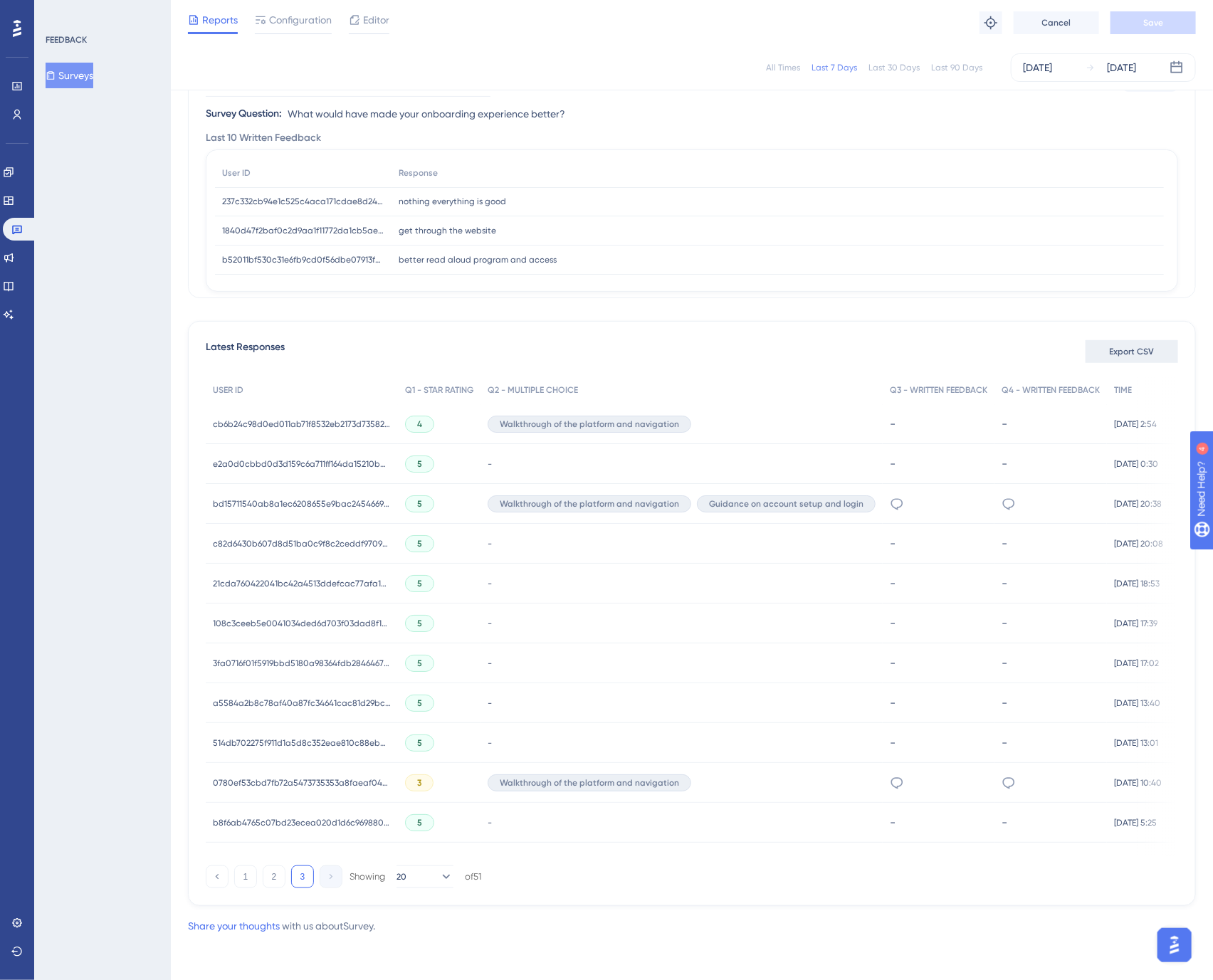 This screenshot has height=980, width=1213. What do you see at coordinates (303, 260) in the screenshot?
I see `span: b52011bf530c31e6fb9cd0f56dbe07913f23c8c701335cdcc864f6f578f10389` at bounding box center [303, 260].